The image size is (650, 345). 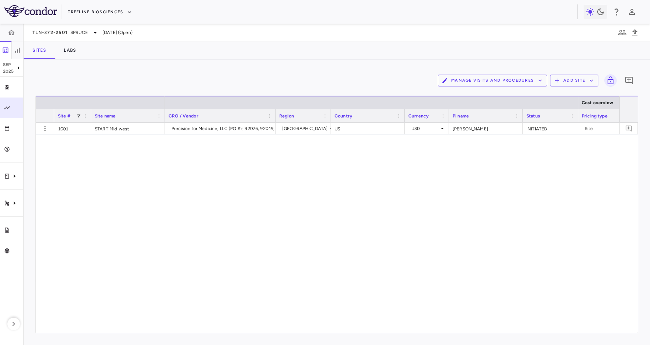 I want to click on button: Add Site, so click(x=574, y=80).